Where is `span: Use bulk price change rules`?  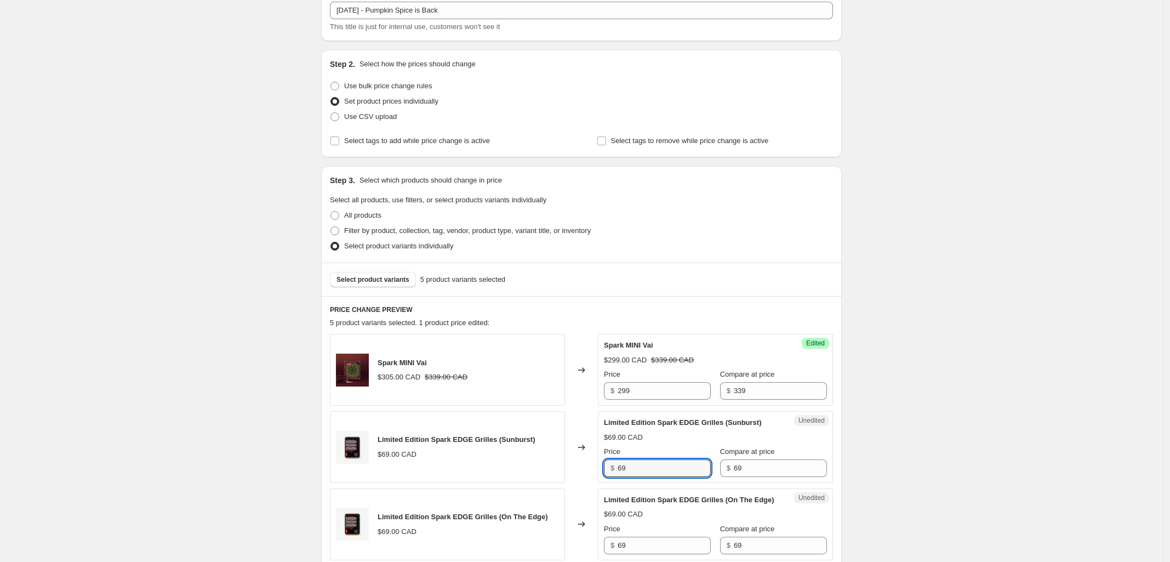
span: Use bulk price change rules is located at coordinates (388, 86).